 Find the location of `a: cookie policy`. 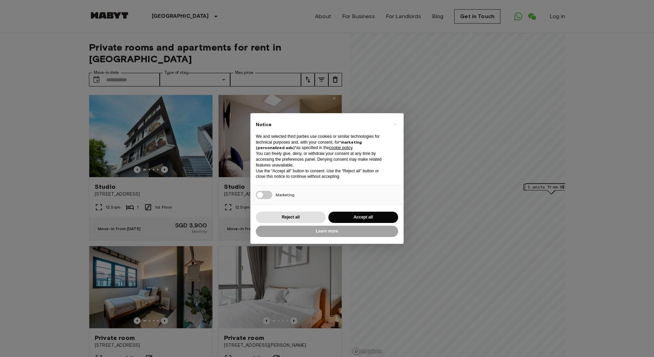

a: cookie policy is located at coordinates (341, 148).